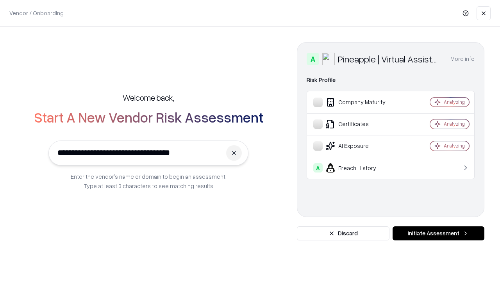 The image size is (500, 281). I want to click on div: Risk Profile, so click(390, 80).